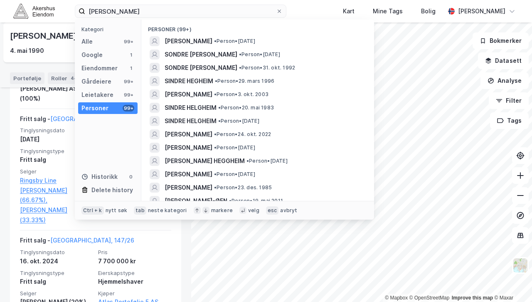 The image size is (532, 302). Describe the element at coordinates (93, 210) in the screenshot. I see `div: Ctrl + k` at that location.